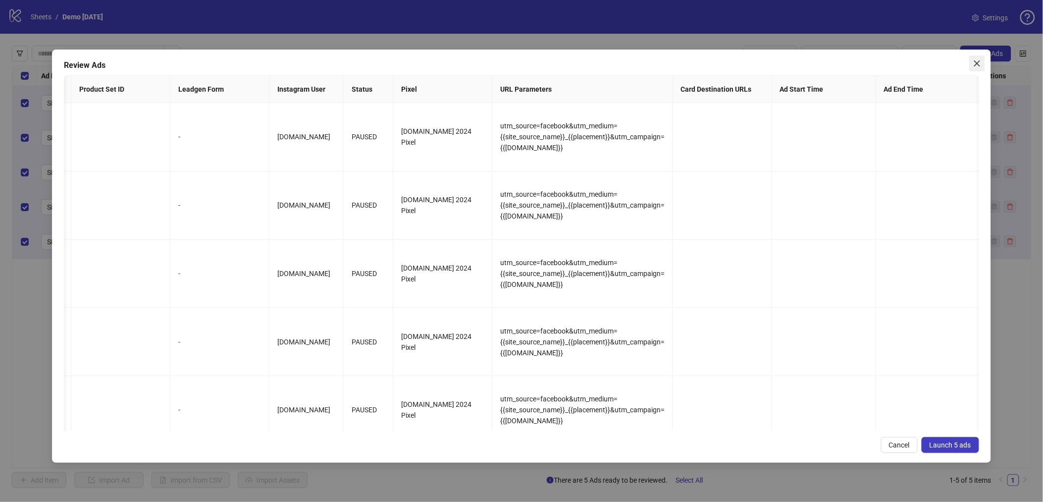 Image resolution: width=1043 pixels, height=502 pixels. What do you see at coordinates (583, 89) in the screenshot?
I see `th: URL Parameters` at bounding box center [583, 89].